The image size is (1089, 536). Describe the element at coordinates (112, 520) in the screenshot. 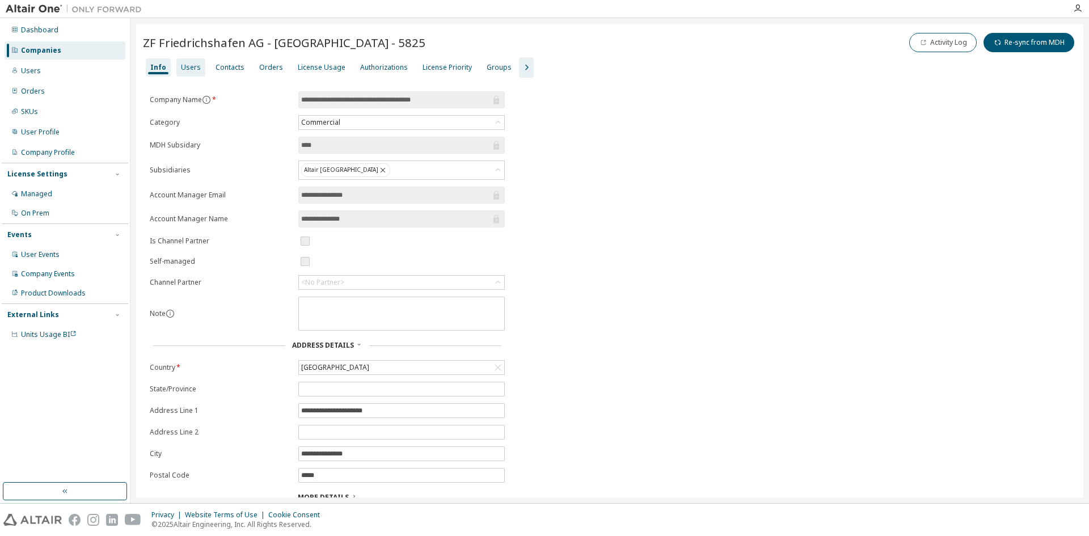

I see `img: linkedin.svg` at that location.